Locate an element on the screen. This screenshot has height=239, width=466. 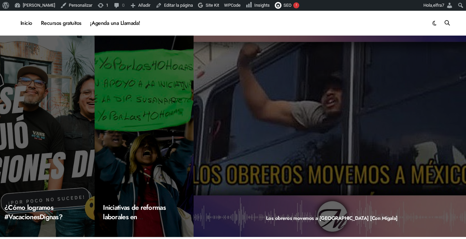
span: Site Kit is located at coordinates (212, 5).